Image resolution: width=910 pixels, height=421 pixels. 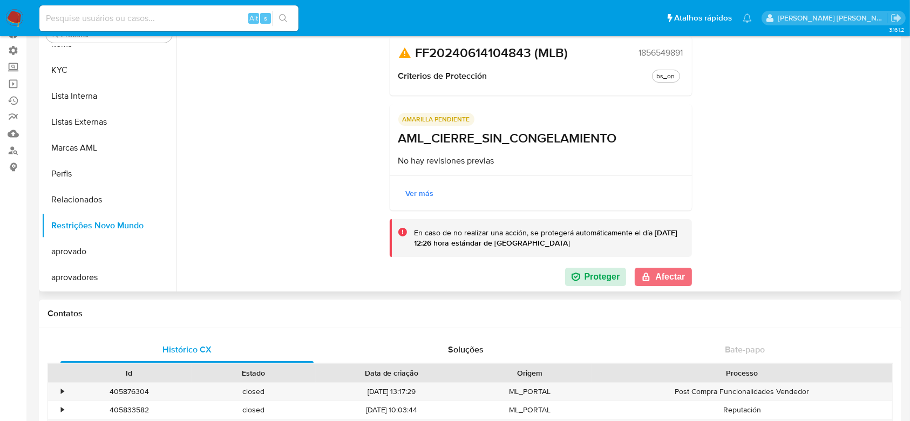 I want to click on div: Estado, so click(x=254, y=373).